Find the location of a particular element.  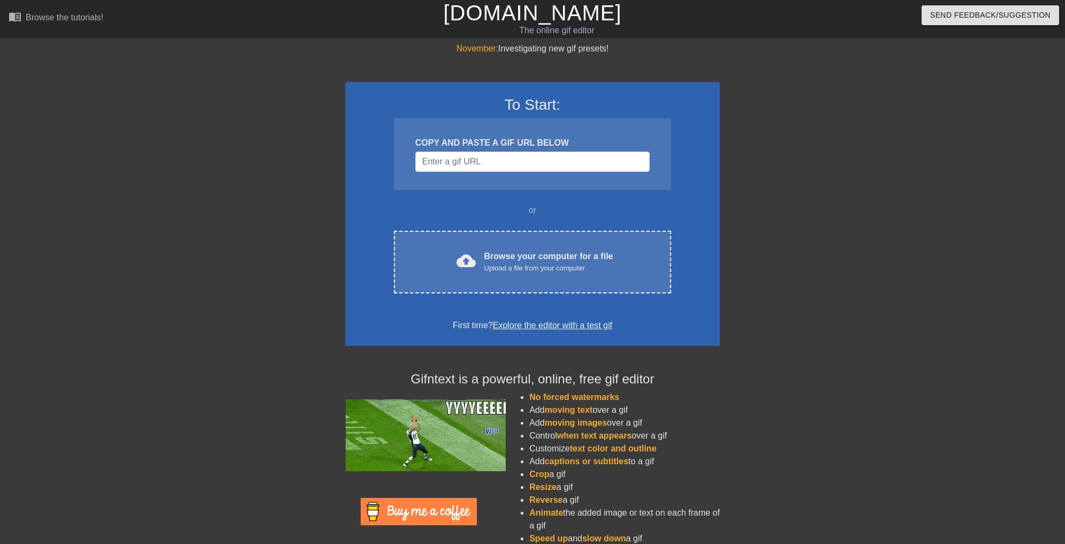

span: slow down is located at coordinates (604, 538).